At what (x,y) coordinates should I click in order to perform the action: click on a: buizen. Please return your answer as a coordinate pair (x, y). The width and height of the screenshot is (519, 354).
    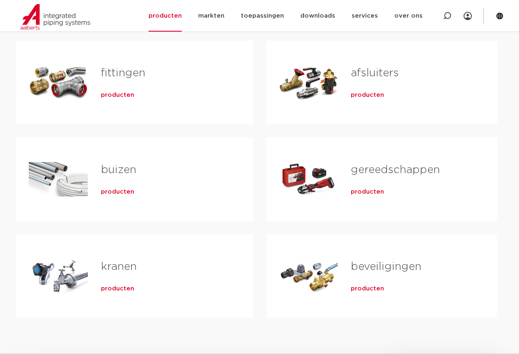
    Looking at the image, I should click on (119, 170).